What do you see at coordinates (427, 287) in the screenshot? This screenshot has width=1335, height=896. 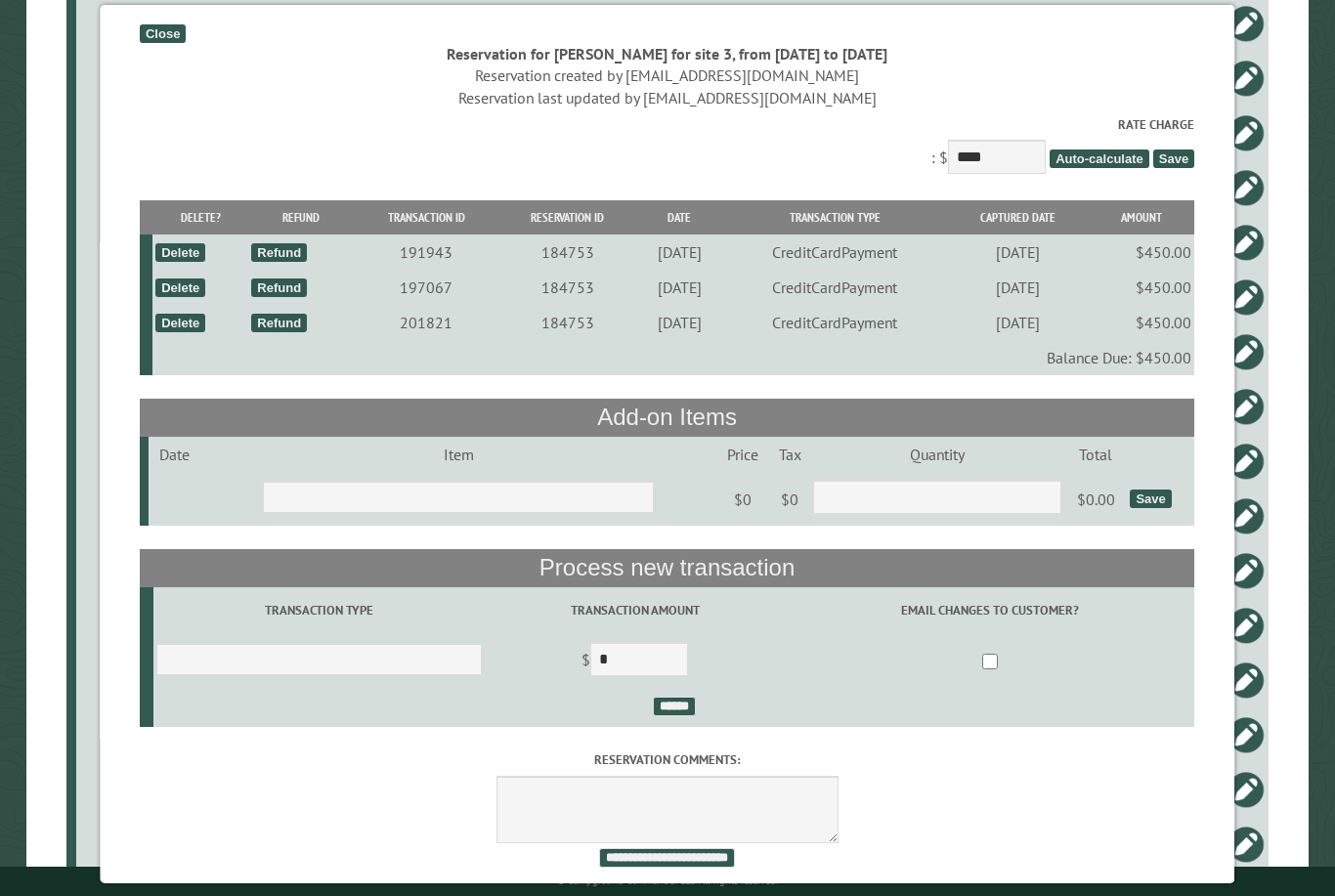 I see `td: 197067` at bounding box center [427, 287].